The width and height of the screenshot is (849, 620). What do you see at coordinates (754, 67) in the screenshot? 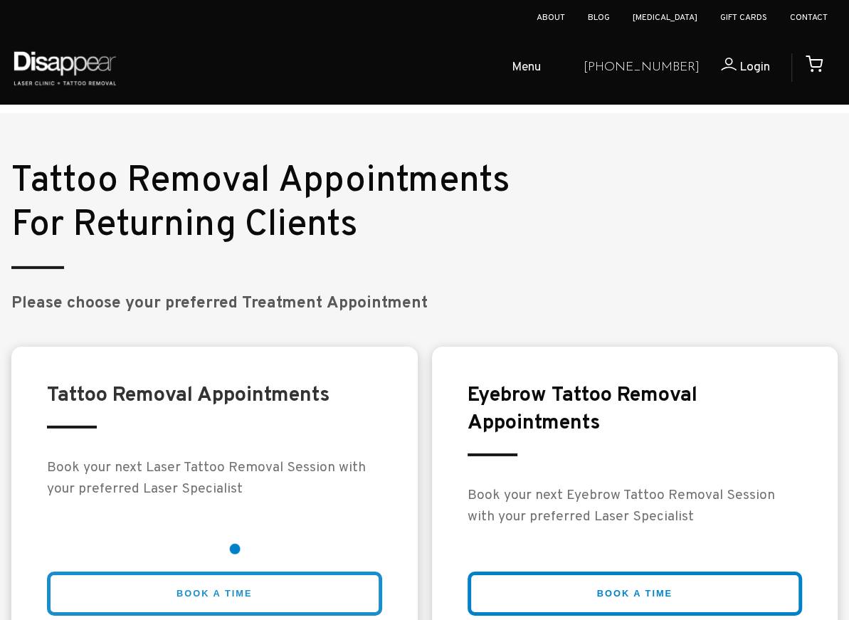
I see `span: Login` at bounding box center [754, 67].